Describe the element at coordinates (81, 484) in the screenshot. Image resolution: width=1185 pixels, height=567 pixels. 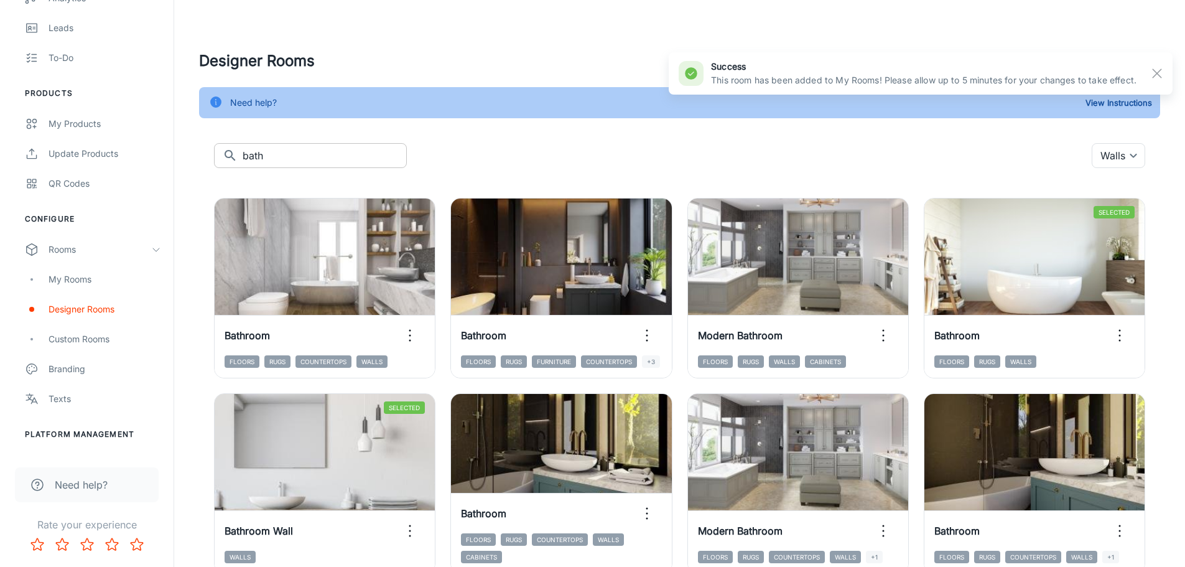
I see `span: Need help?` at that location.